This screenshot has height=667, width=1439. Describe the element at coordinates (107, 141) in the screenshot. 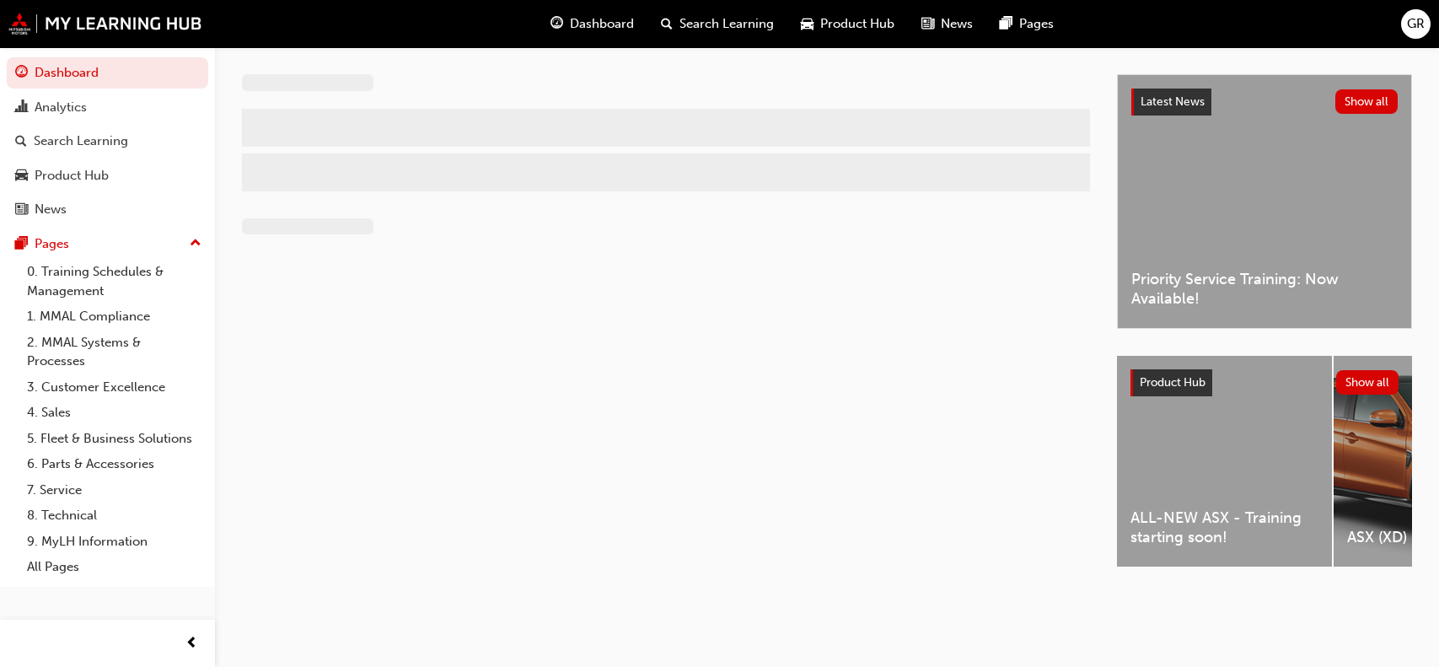

I see `button: DashboardAnalyticsSearch LearningProduct HubNews` at that location.